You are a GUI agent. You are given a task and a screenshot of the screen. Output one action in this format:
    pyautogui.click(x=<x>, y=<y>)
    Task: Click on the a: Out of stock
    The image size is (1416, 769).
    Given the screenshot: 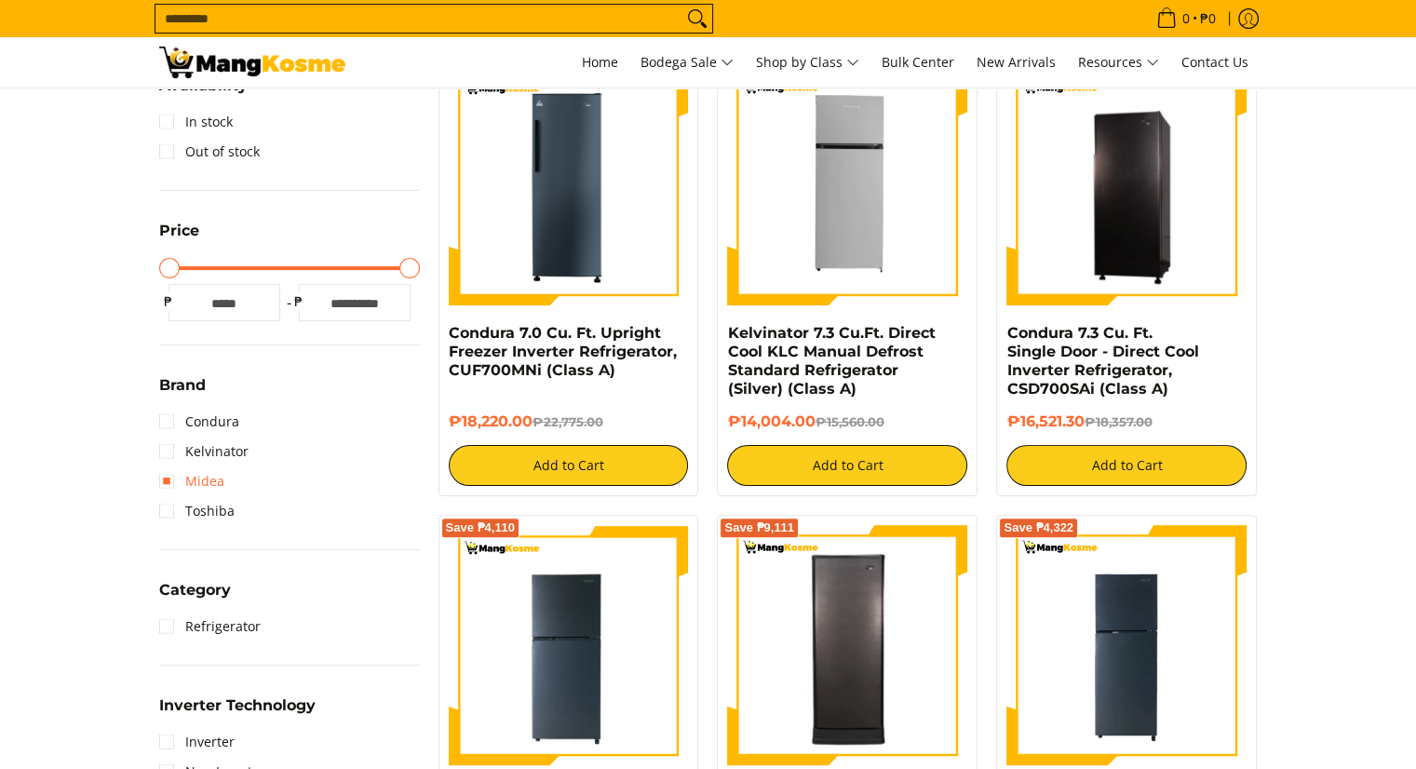 What is the action you would take?
    pyautogui.click(x=210, y=152)
    